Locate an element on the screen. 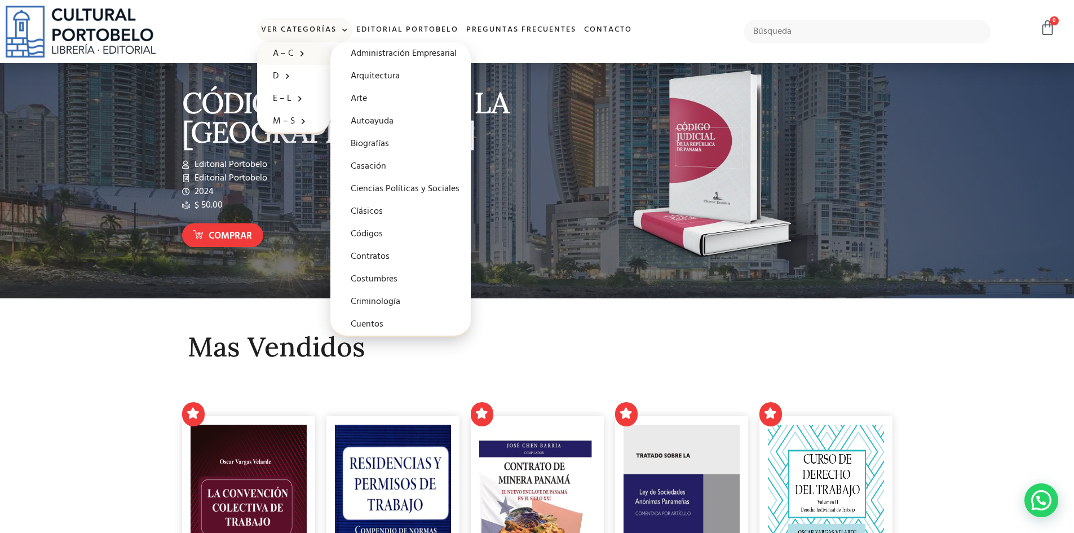 Image resolution: width=1074 pixels, height=533 pixels. a: Administración Empresarial is located at coordinates (400, 54).